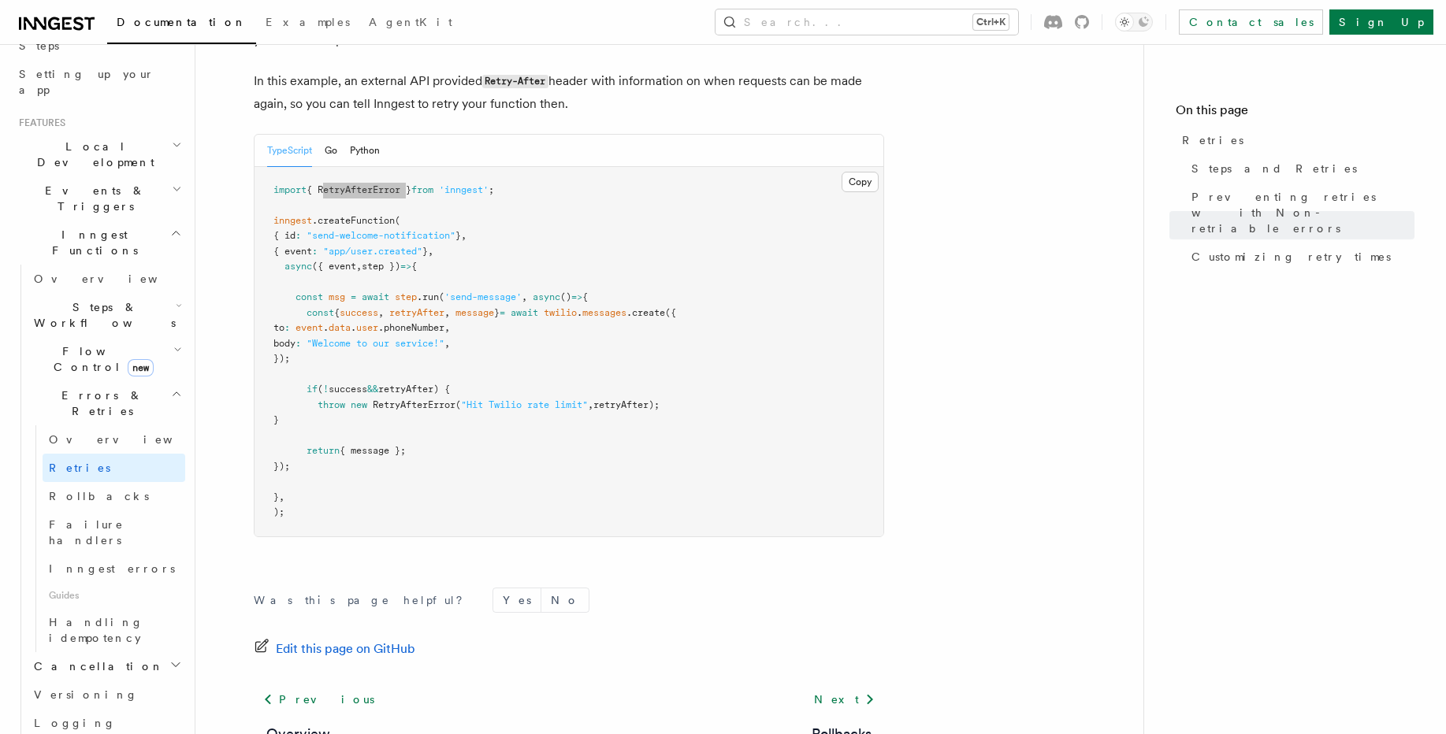 The width and height of the screenshot is (1446, 734). Describe the element at coordinates (92, 154) in the screenshot. I see `span: Local Development` at that location.